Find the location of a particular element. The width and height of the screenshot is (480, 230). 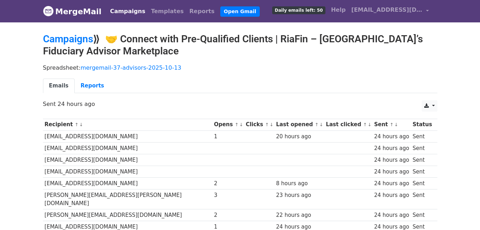

th: Opens is located at coordinates (228, 124).